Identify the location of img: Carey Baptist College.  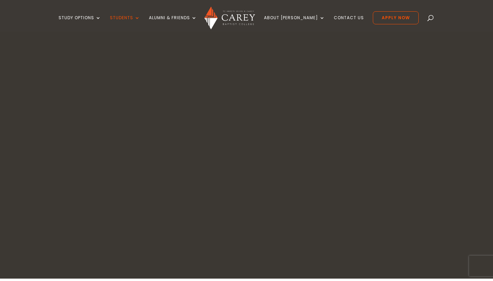
(229, 18).